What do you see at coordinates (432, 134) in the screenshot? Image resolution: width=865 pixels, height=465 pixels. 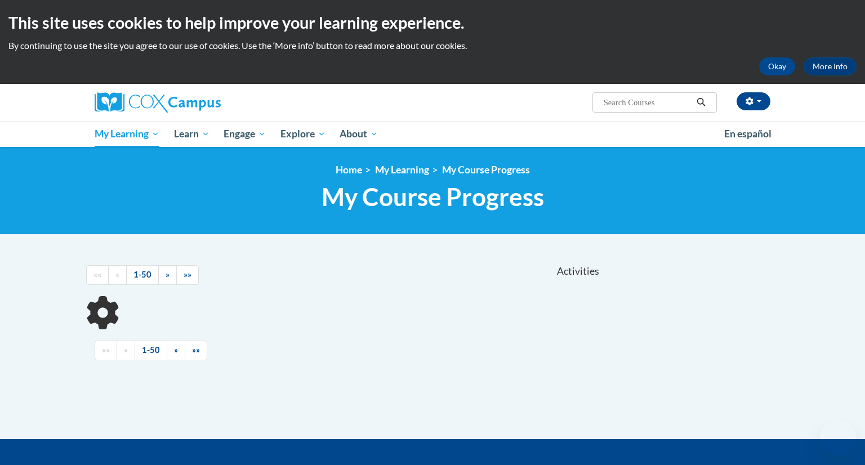 I see `div: Main menu` at bounding box center [432, 134].